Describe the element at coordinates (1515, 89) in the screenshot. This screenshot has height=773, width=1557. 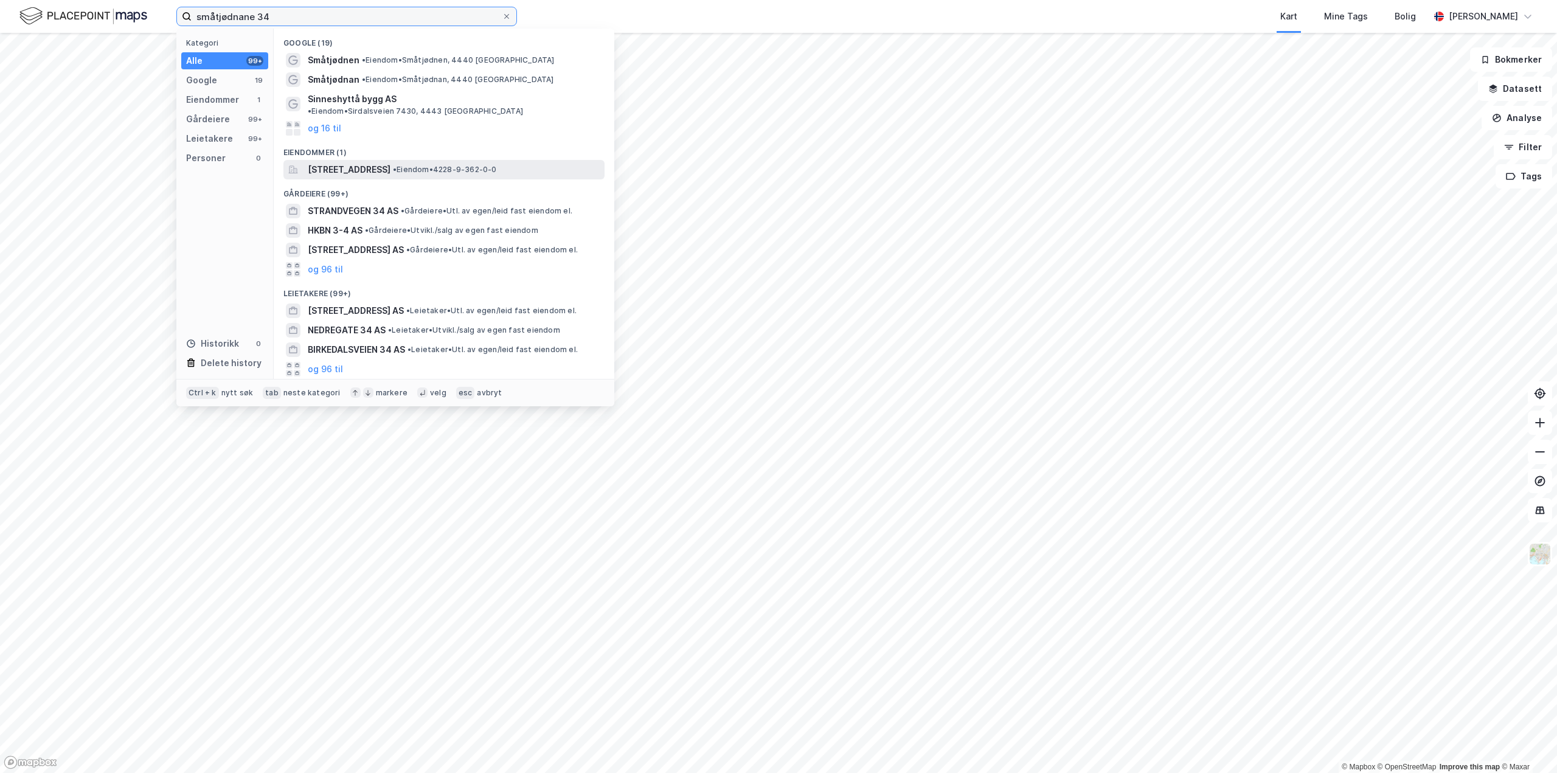
I see `button: Datasett` at that location.